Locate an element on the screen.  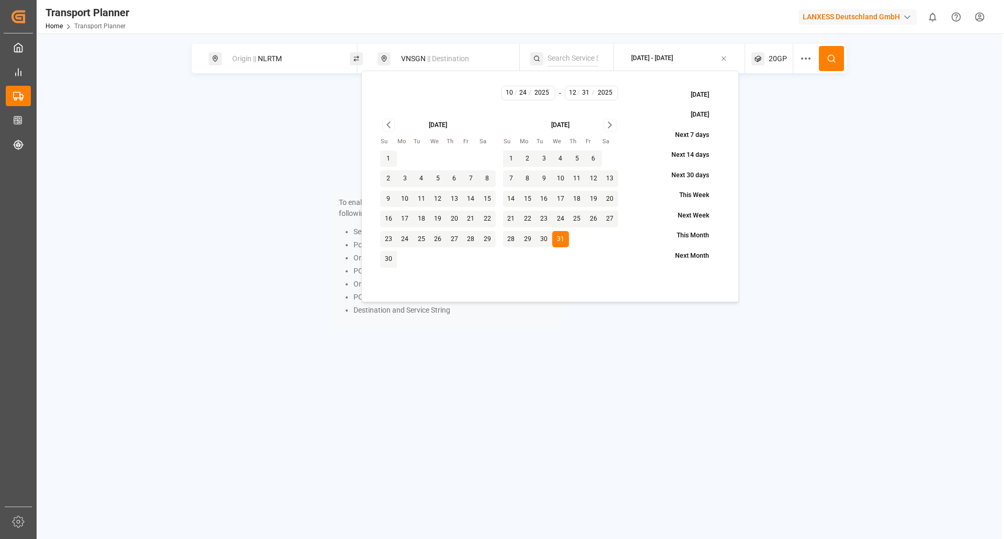
button: Next 30 days is located at coordinates (683, 175).